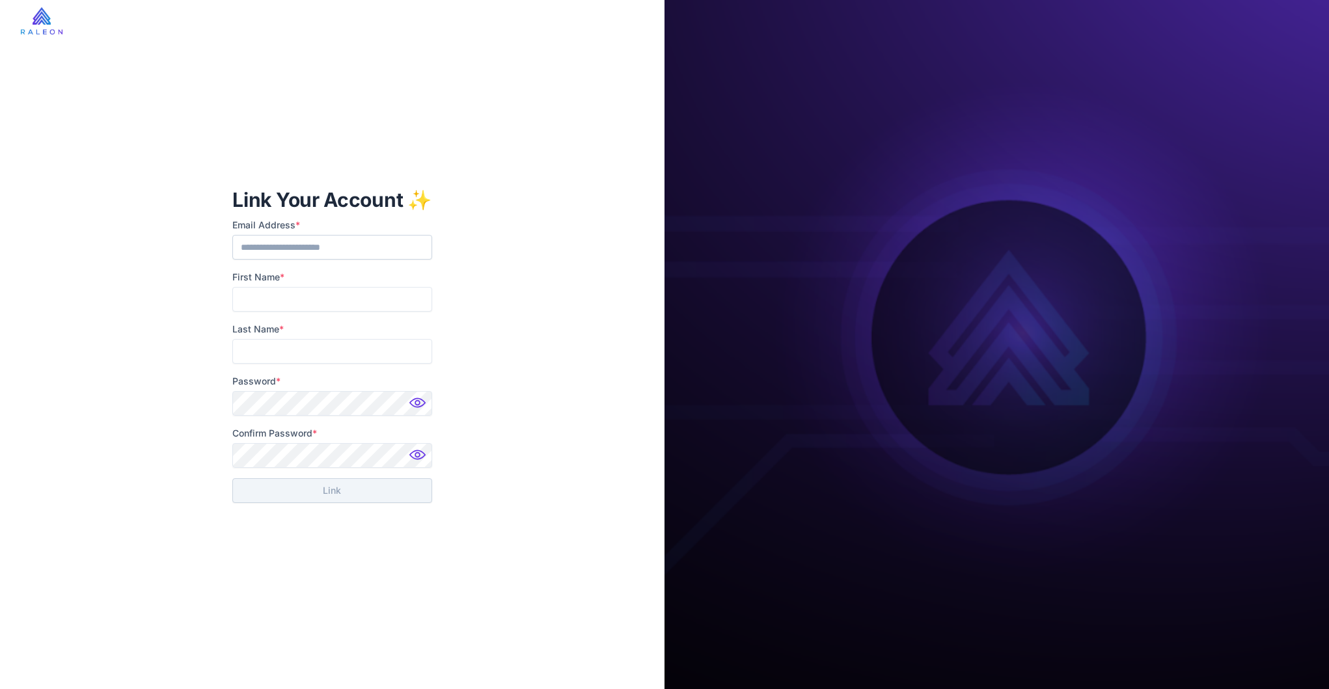  What do you see at coordinates (42, 21) in the screenshot?
I see `img: raleon-logo-whitebg.9aac0268.jpg` at bounding box center [42, 21].